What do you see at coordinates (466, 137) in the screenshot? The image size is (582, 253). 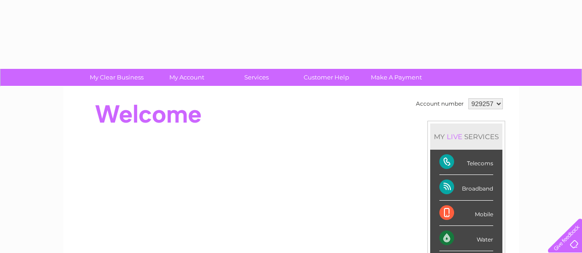 I see `div: MY SERVICES` at bounding box center [466, 137].